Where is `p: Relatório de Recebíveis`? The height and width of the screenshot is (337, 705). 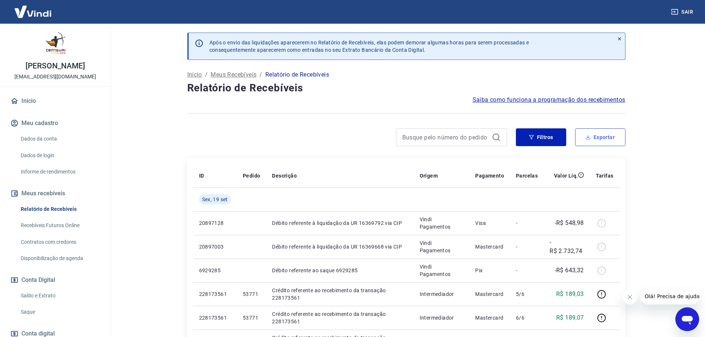 p: Relatório de Recebíveis is located at coordinates (297, 75).